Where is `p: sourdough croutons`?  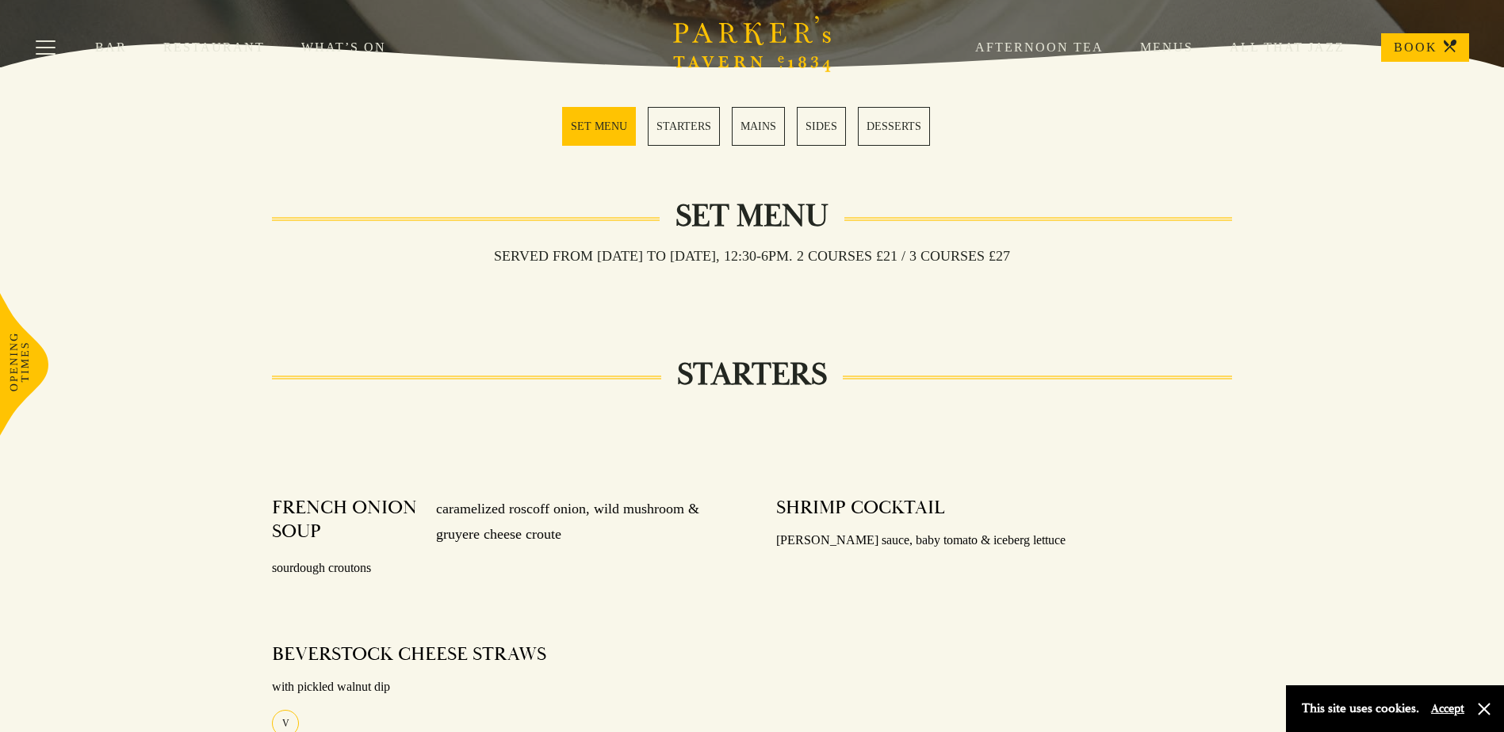 p: sourdough croutons is located at coordinates (499, 568).